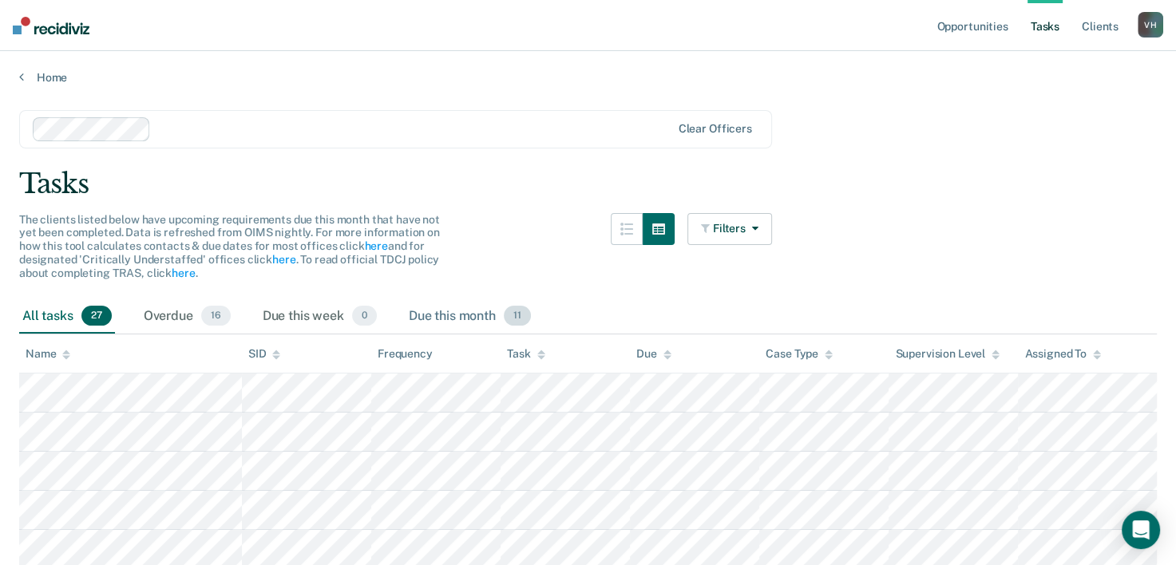  I want to click on div: Frequency, so click(405, 354).